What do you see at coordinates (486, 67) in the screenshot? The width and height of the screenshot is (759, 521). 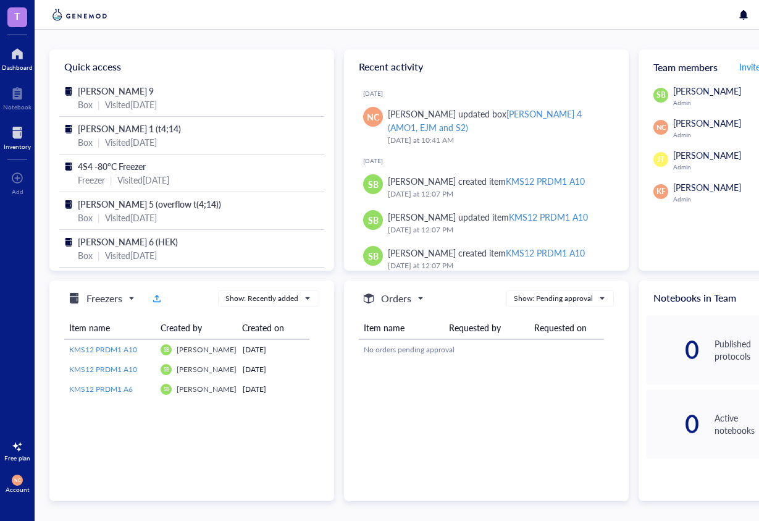 I see `div: Recent activity` at bounding box center [486, 67].